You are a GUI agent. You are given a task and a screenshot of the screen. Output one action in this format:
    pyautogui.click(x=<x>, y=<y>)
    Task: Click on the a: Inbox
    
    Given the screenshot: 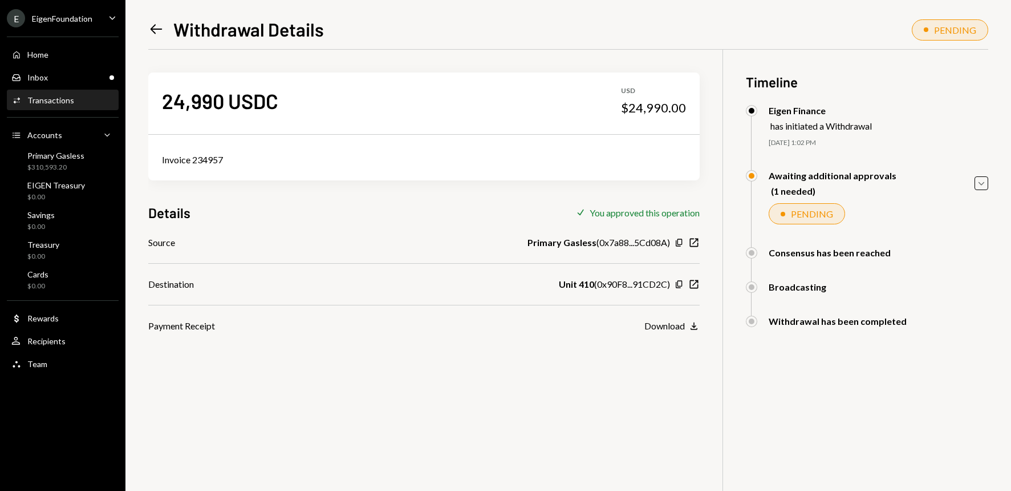 What is the action you would take?
    pyautogui.click(x=63, y=77)
    